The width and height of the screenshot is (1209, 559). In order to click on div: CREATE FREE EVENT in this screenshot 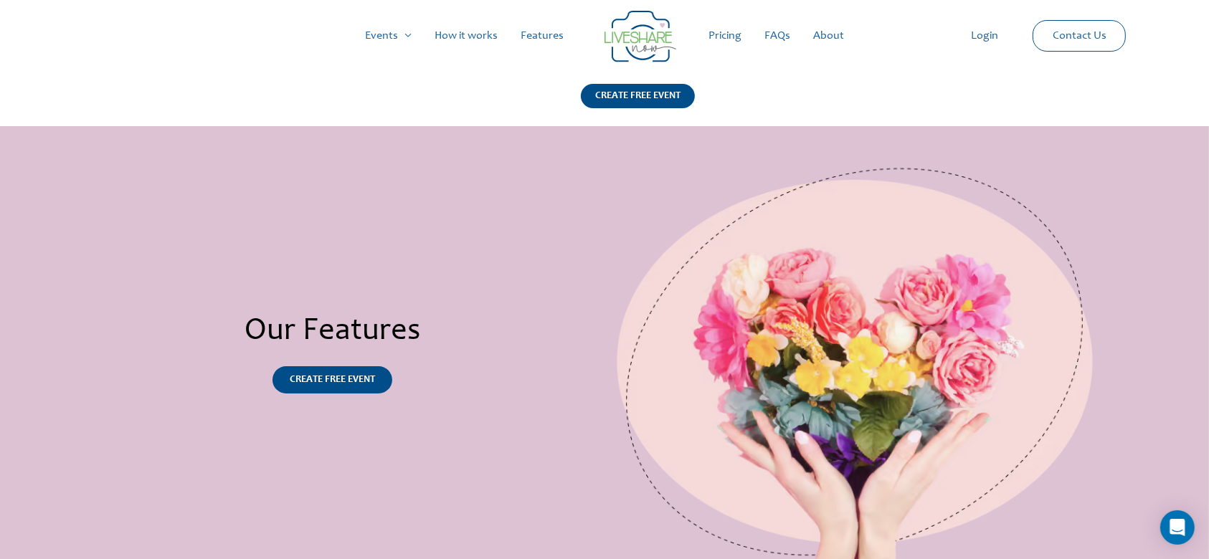, I will do `click(638, 96)`.